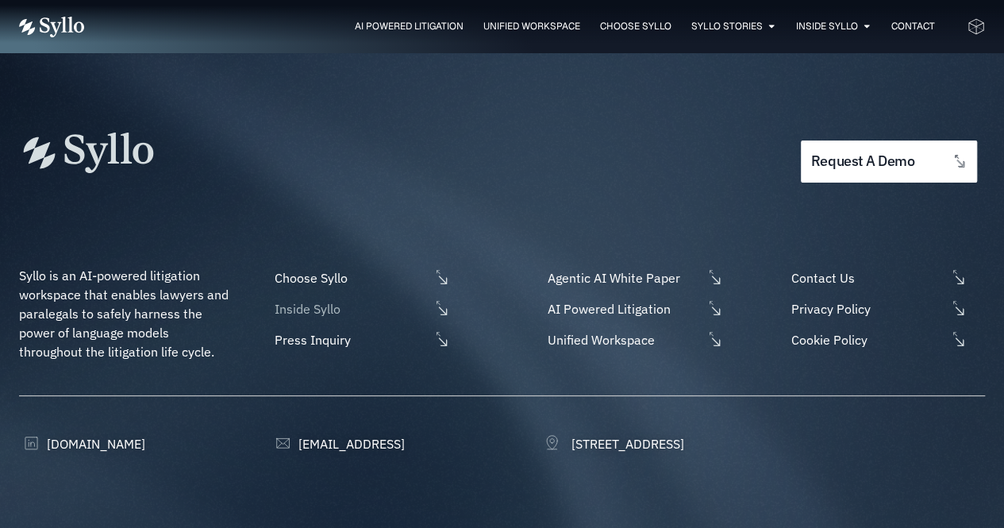  I want to click on span: Syllo Stories, so click(727, 26).